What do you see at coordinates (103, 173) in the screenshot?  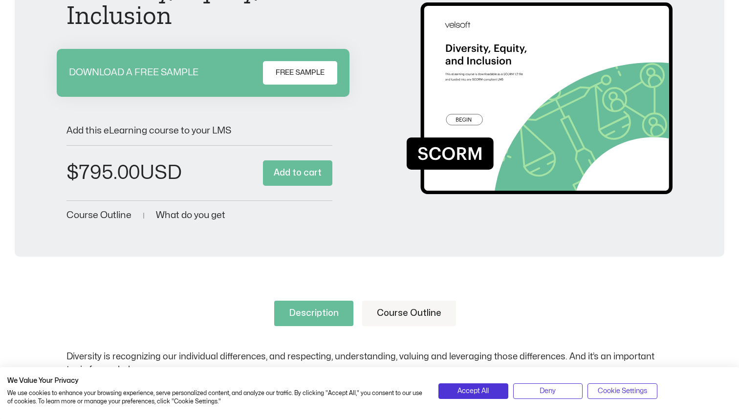 I see `bdi: 795.00` at bounding box center [103, 173].